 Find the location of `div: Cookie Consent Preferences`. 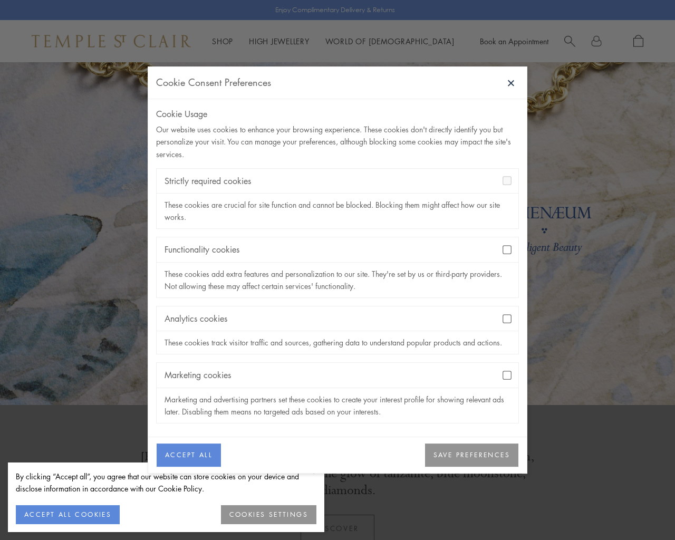

div: Cookie Consent Preferences is located at coordinates (214, 83).